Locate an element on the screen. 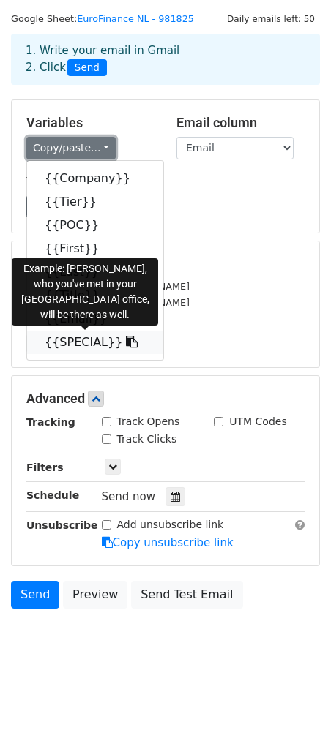 This screenshot has width=331, height=730. a: Copy/paste... is located at coordinates (71, 148).